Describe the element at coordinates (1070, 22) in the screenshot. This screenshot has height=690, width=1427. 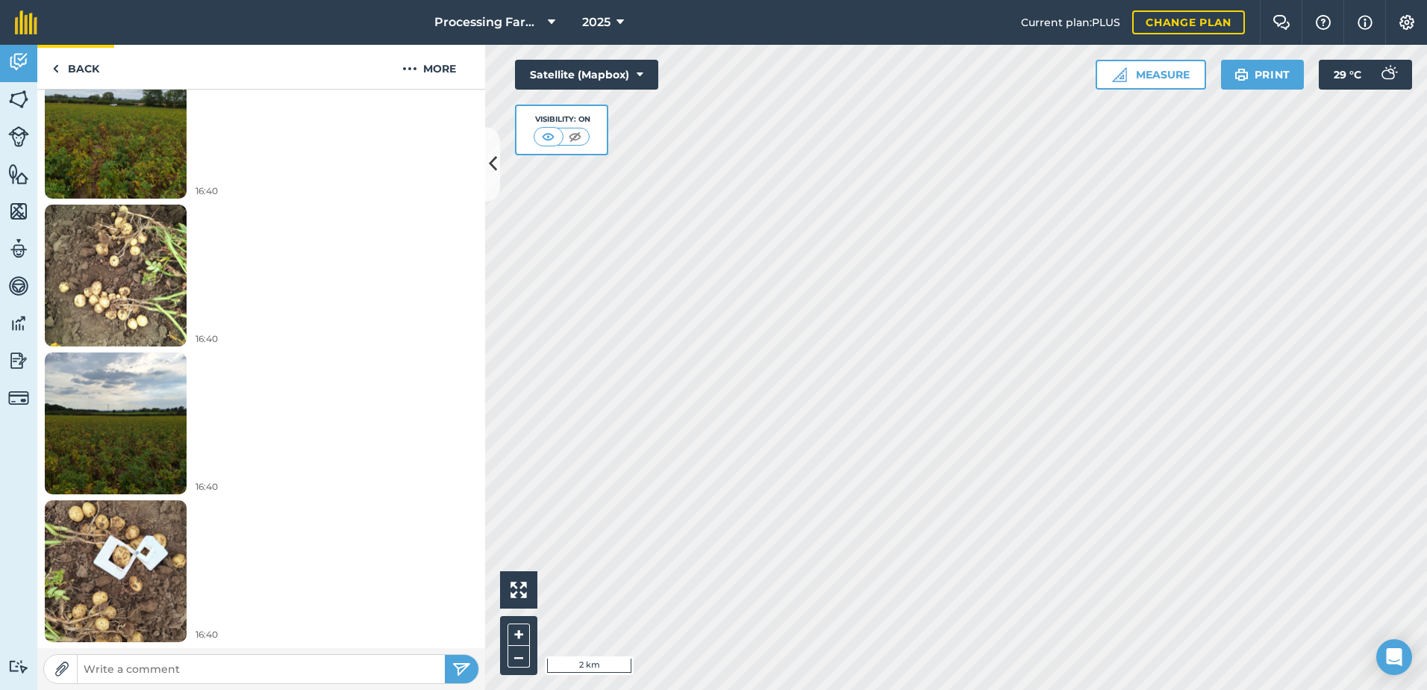
I see `span: Current plan : PLUS` at that location.